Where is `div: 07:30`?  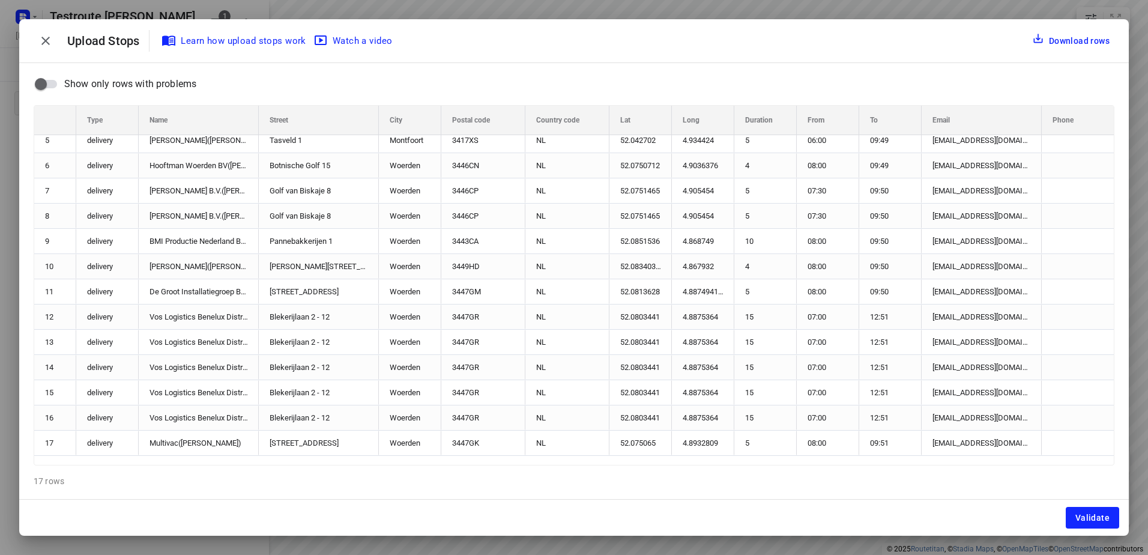
div: 07:30 is located at coordinates (828, 215).